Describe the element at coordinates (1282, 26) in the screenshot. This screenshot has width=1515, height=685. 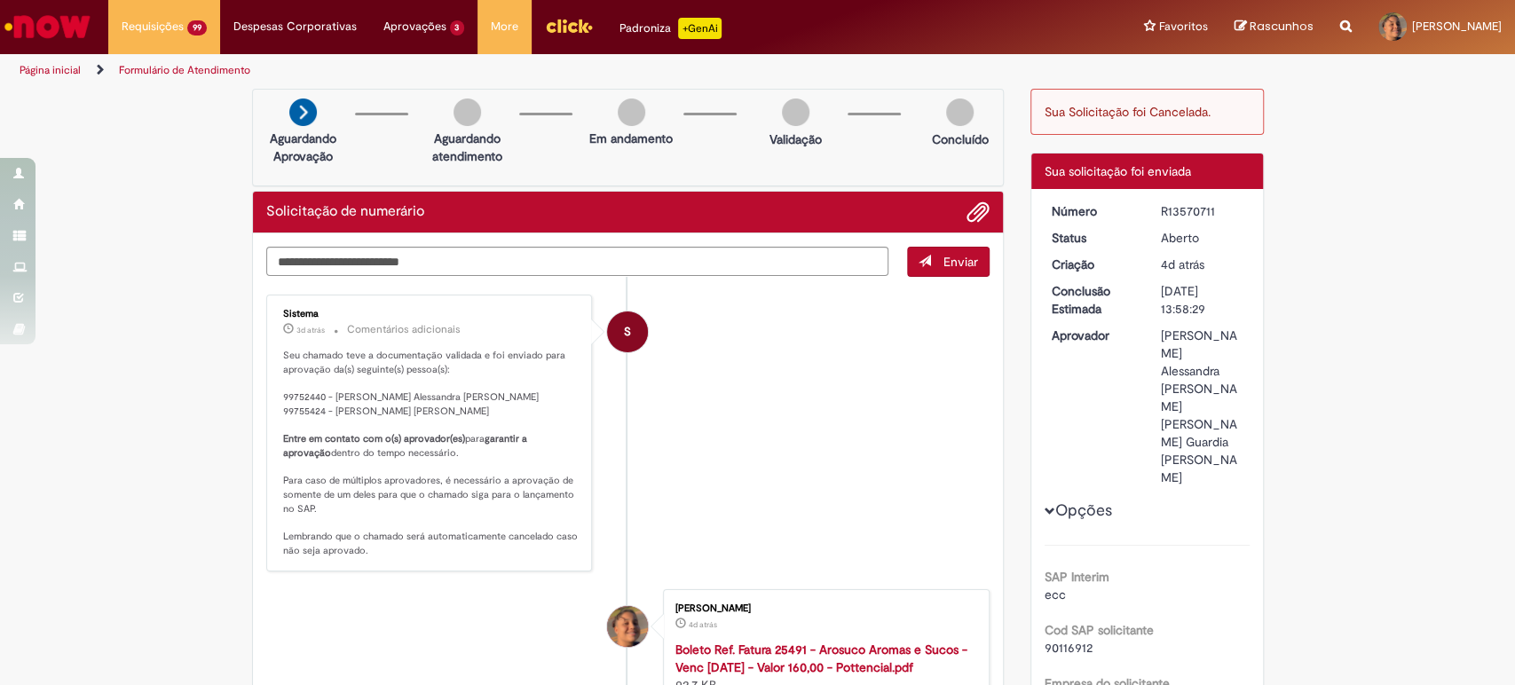
I see `span: Rascunhos` at that location.